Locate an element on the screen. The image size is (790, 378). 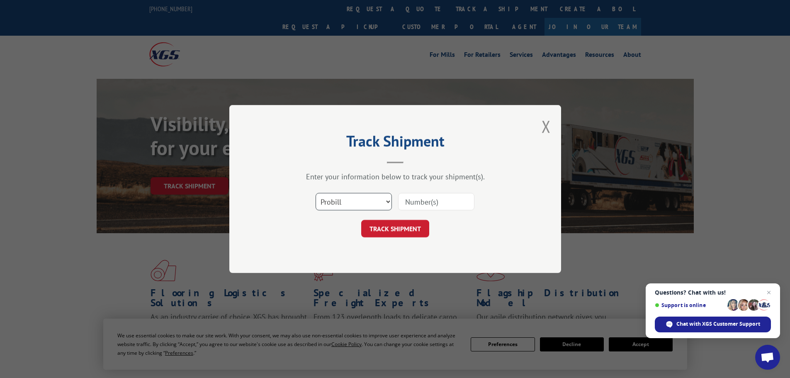
div: Chat with XGS Customer Support is located at coordinates (713, 324).